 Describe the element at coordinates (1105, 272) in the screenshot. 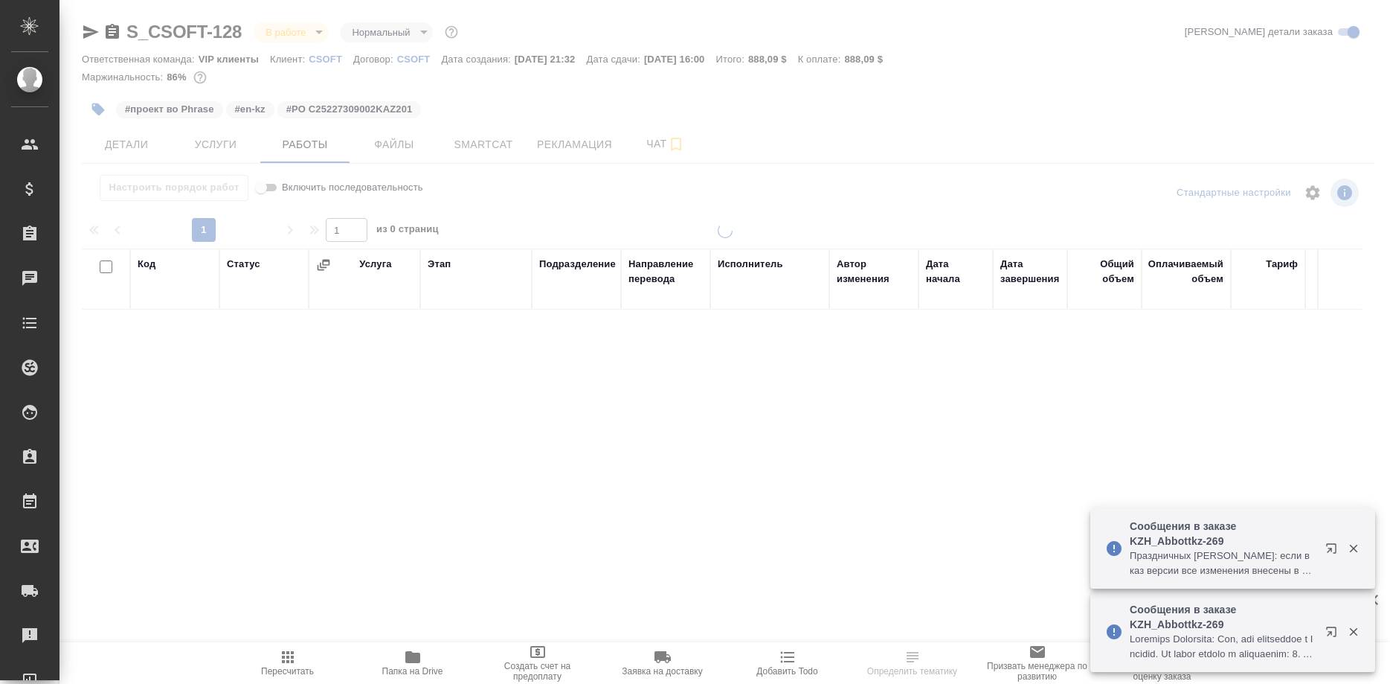

I see `div: Общий объем` at that location.